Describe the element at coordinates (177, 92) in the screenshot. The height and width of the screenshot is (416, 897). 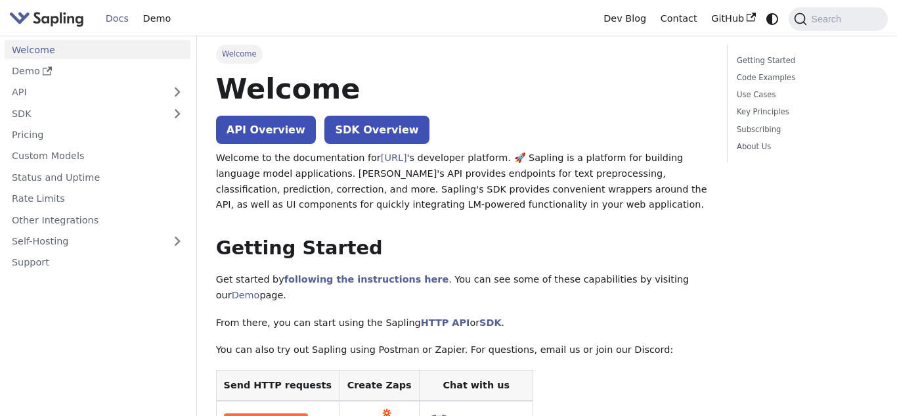
I see `button: Expand sidebar category 'API'` at that location.